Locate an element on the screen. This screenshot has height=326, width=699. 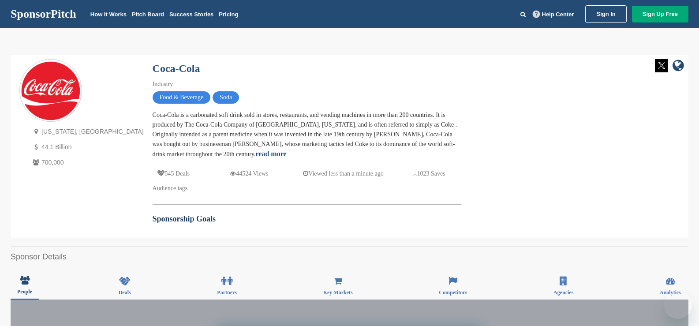
span: Agencies is located at coordinates (563, 292).